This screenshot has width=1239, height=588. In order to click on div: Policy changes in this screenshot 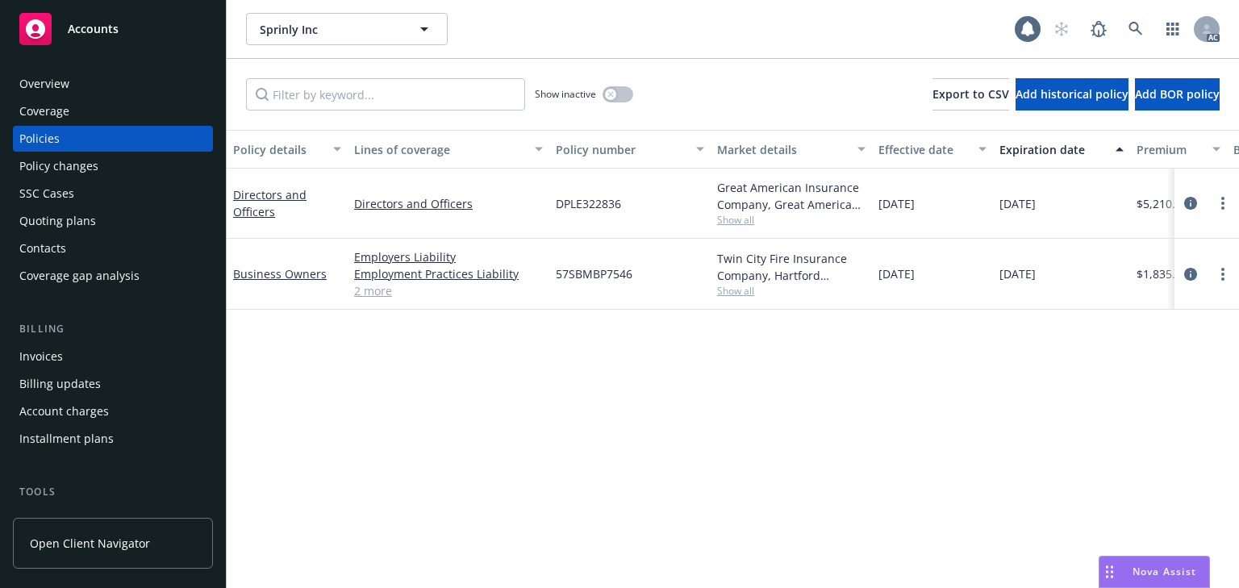, I will do `click(59, 166)`.